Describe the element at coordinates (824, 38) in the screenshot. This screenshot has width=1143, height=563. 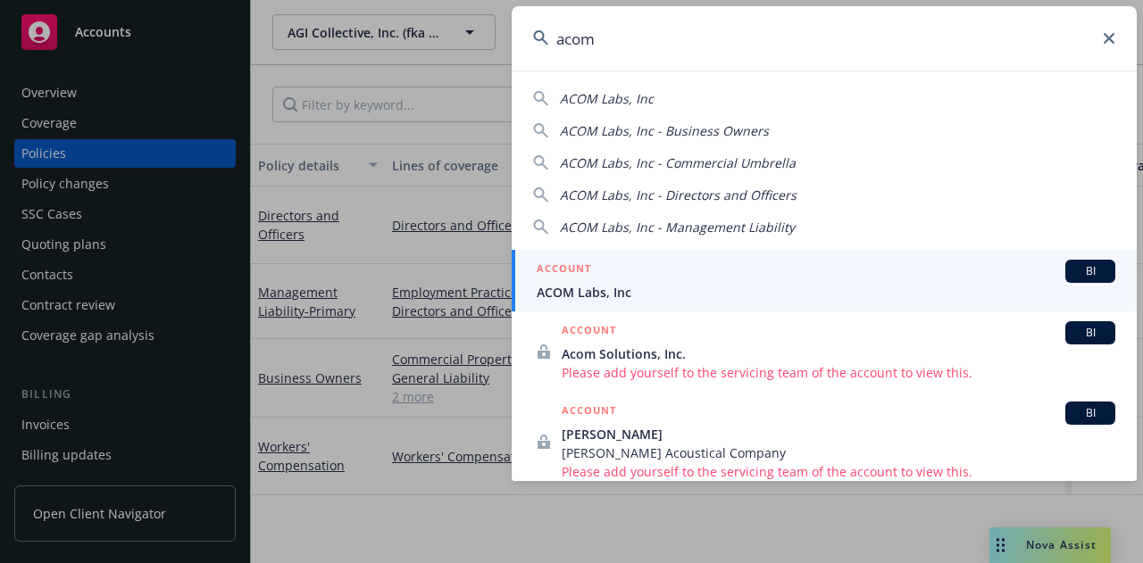
I see `input: Search...` at that location.